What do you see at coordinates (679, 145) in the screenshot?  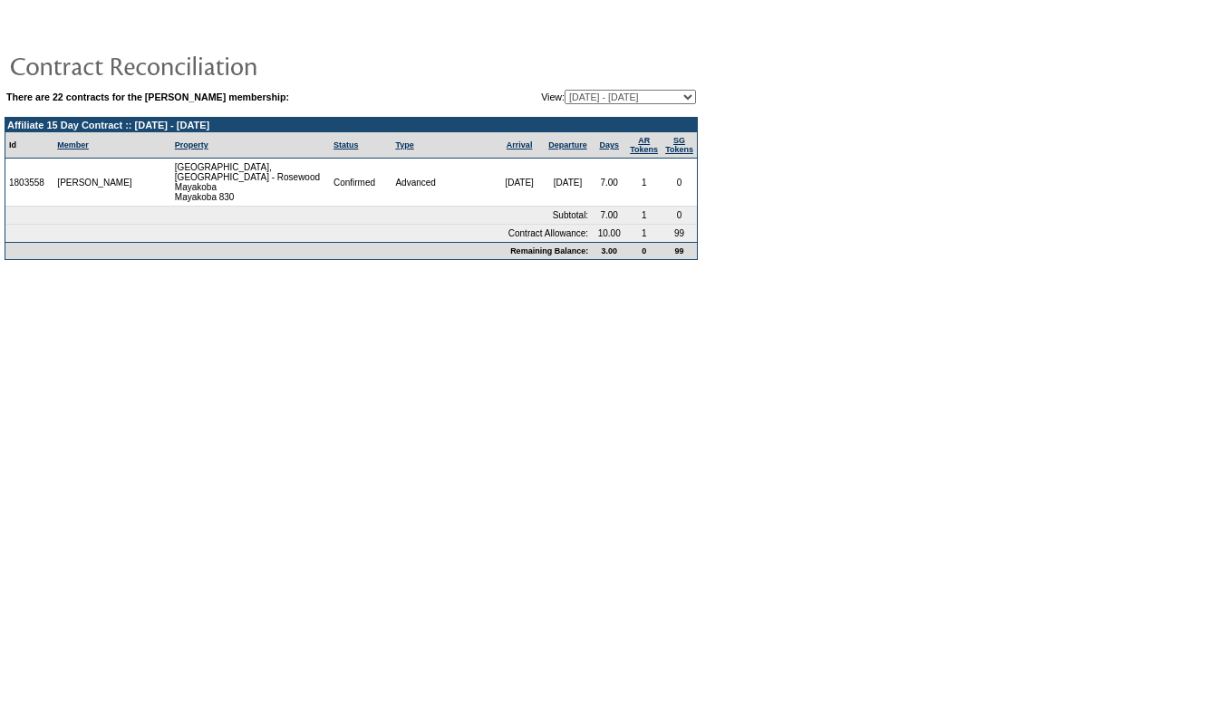 I see `a: SGTokens` at bounding box center [679, 145].